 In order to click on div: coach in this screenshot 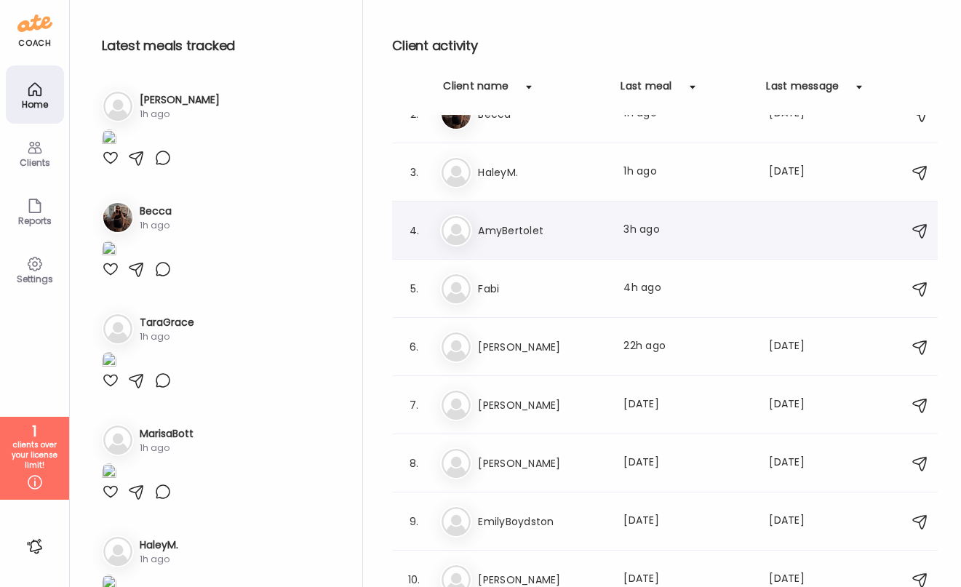, I will do `click(34, 43)`.